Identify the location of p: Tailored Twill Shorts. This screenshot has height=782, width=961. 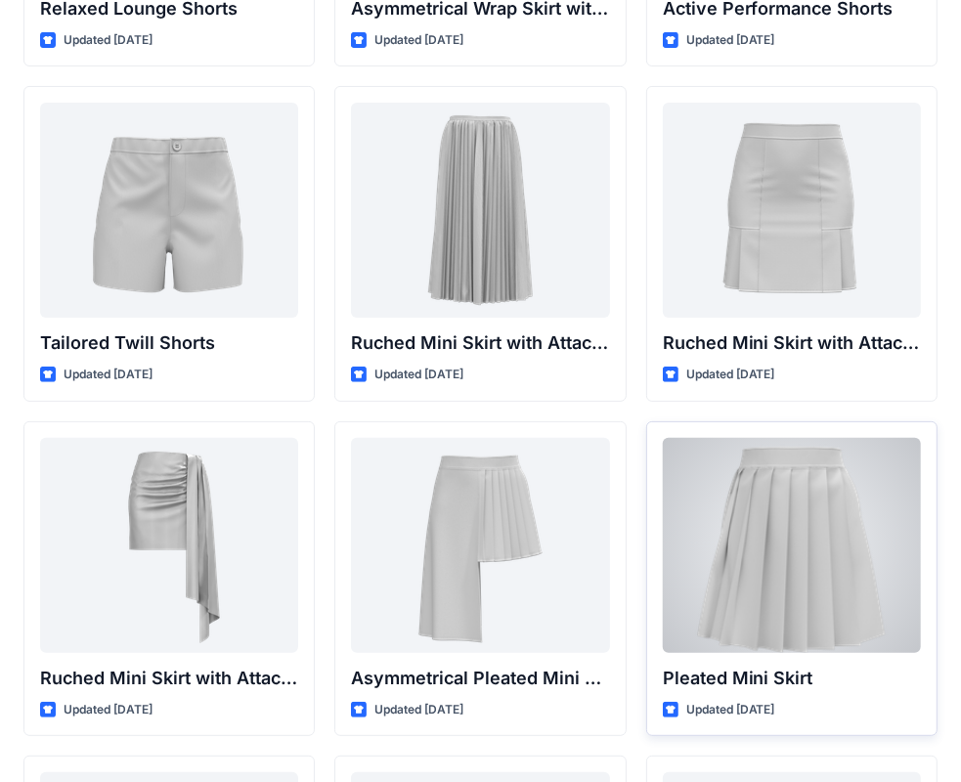
(169, 343).